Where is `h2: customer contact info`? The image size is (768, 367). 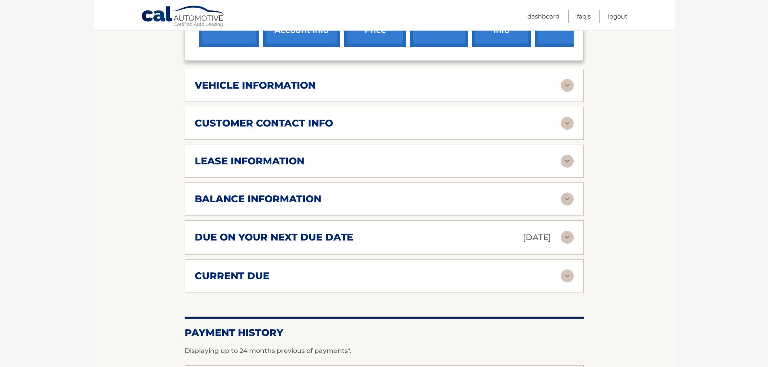 h2: customer contact info is located at coordinates (264, 123).